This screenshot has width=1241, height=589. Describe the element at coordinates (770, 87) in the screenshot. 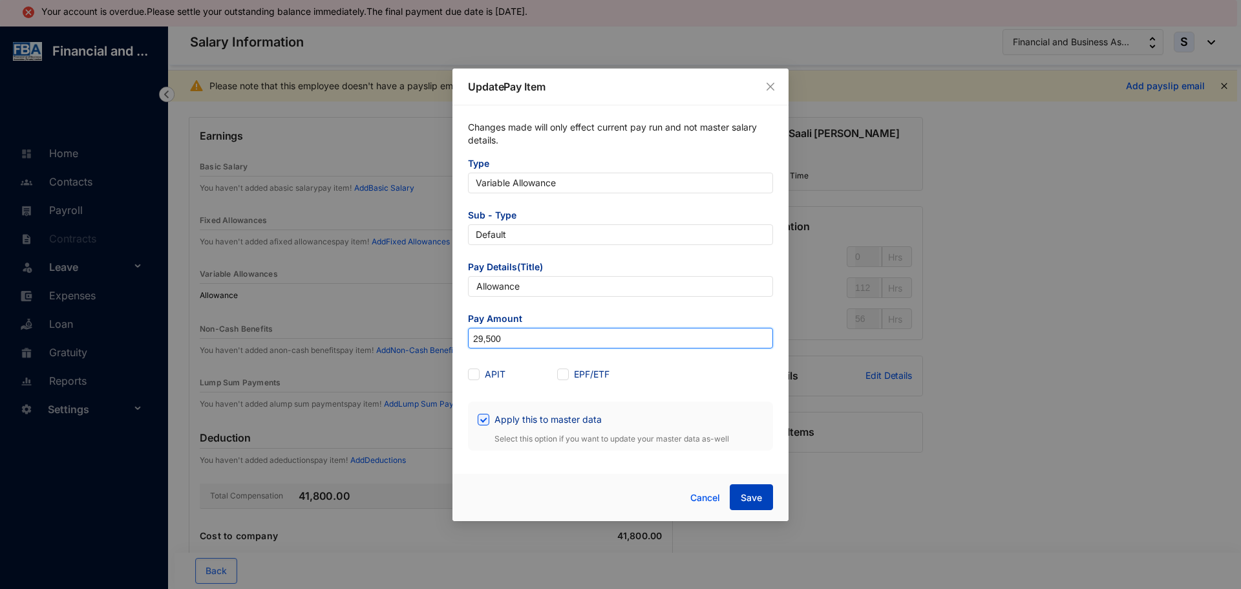

I see `span: close` at that location.